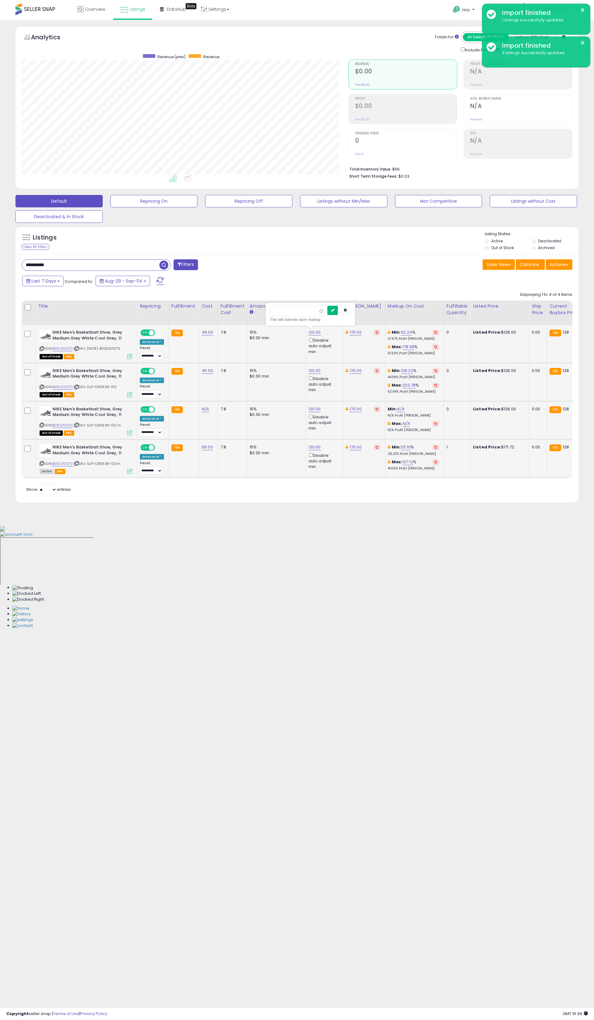 The image size is (594, 1020). What do you see at coordinates (86, 306) in the screenshot?
I see `div: Title` at bounding box center [86, 306].